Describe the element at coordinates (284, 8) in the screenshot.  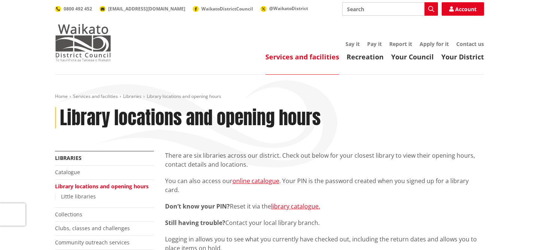
I see `a: @WaikatoDistrict` at that location.